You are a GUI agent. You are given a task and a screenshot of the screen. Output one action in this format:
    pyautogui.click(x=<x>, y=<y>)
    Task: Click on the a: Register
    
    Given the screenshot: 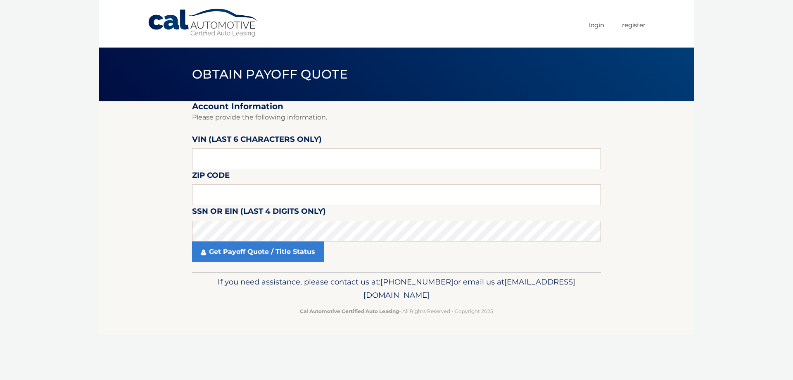 What is the action you would take?
    pyautogui.click(x=634, y=25)
    